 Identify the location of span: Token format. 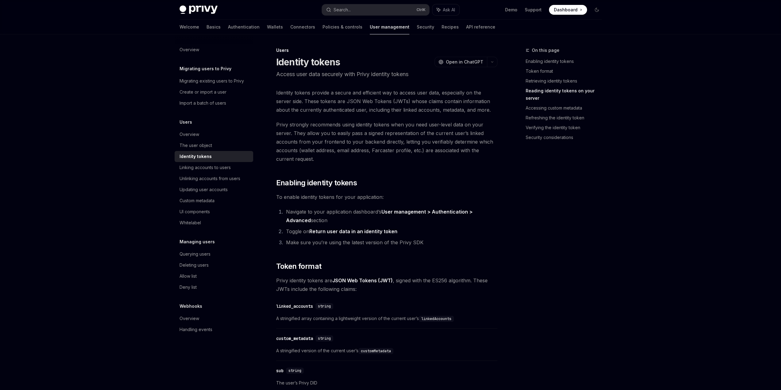
(299, 266).